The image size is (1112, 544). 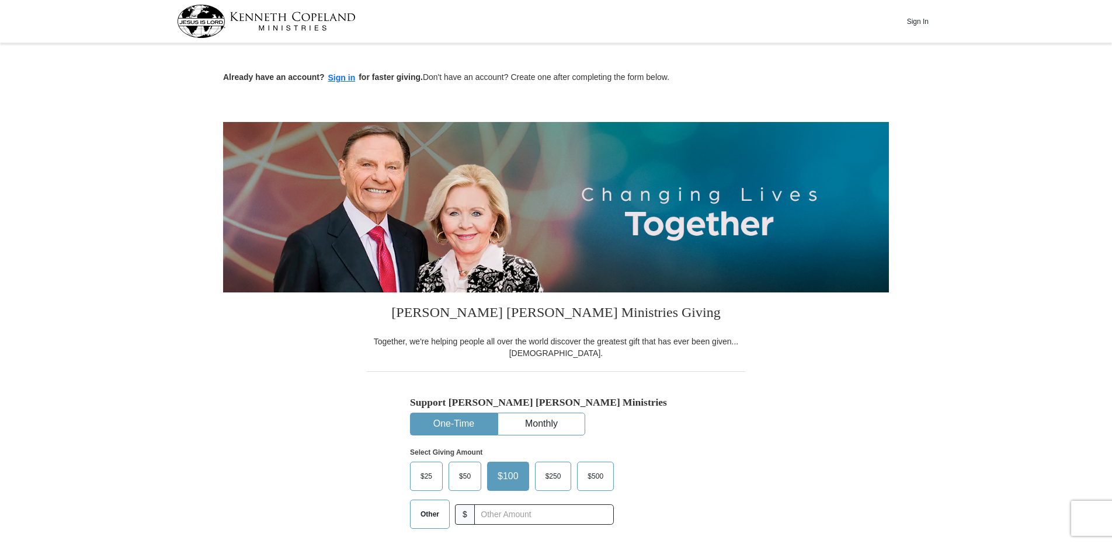 What do you see at coordinates (508, 477) in the screenshot?
I see `span: $100` at bounding box center [508, 477].